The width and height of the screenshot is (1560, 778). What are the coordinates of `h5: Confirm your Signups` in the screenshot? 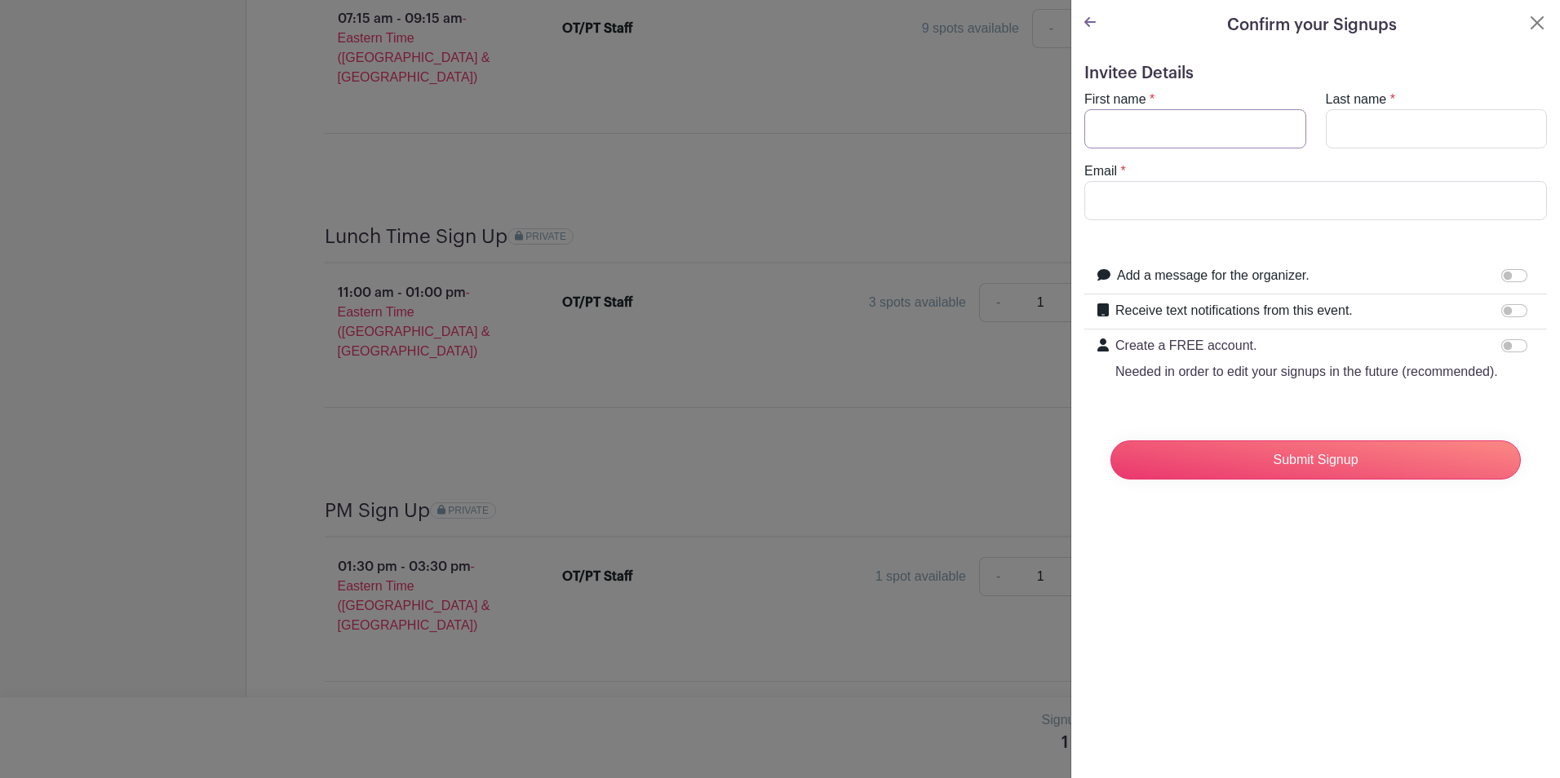 It's located at (1312, 25).